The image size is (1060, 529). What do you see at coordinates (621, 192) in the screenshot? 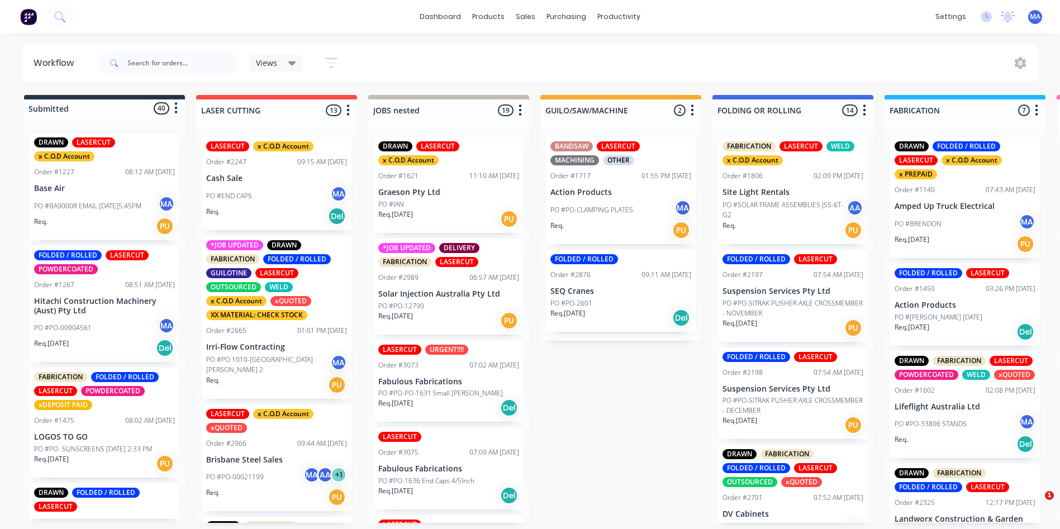
I see `p: Action Products` at bounding box center [621, 192].